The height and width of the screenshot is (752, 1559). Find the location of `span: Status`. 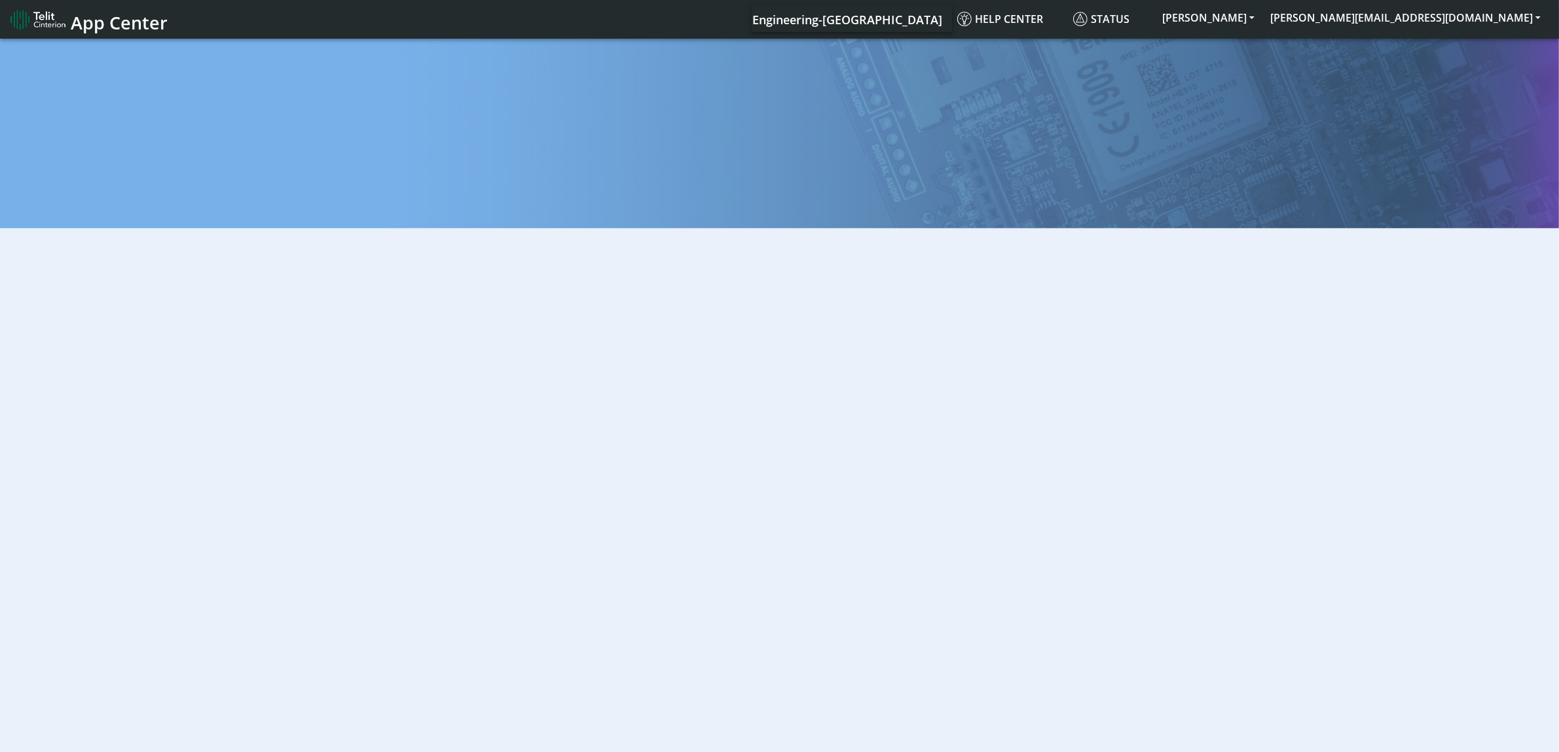

span: Status is located at coordinates (1101, 19).